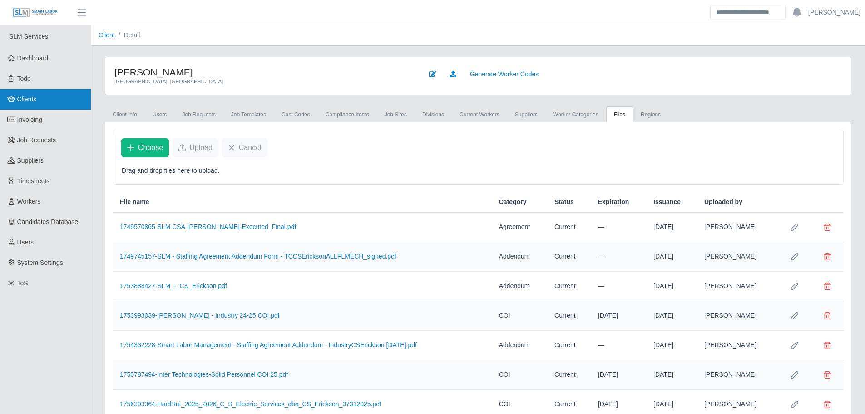 This screenshot has width=865, height=414. Describe the element at coordinates (25, 242) in the screenshot. I see `span: Users` at that location.